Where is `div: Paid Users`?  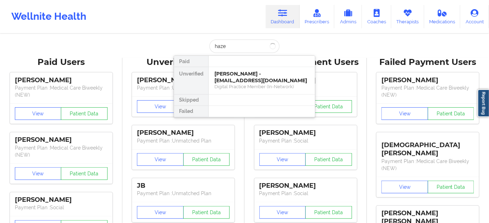 div: Paid Users is located at coordinates (61, 62).